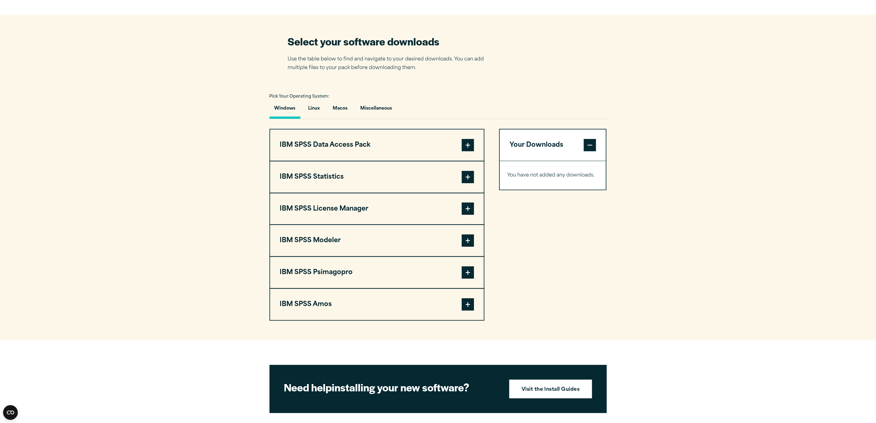  I want to click on a: Visit the Install Guides, so click(551, 389).